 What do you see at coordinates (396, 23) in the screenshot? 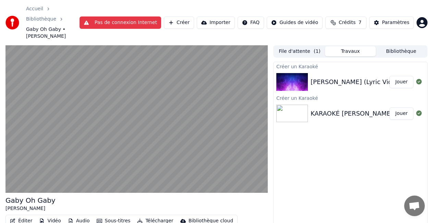
I see `div: Paramètres` at bounding box center [396, 23].